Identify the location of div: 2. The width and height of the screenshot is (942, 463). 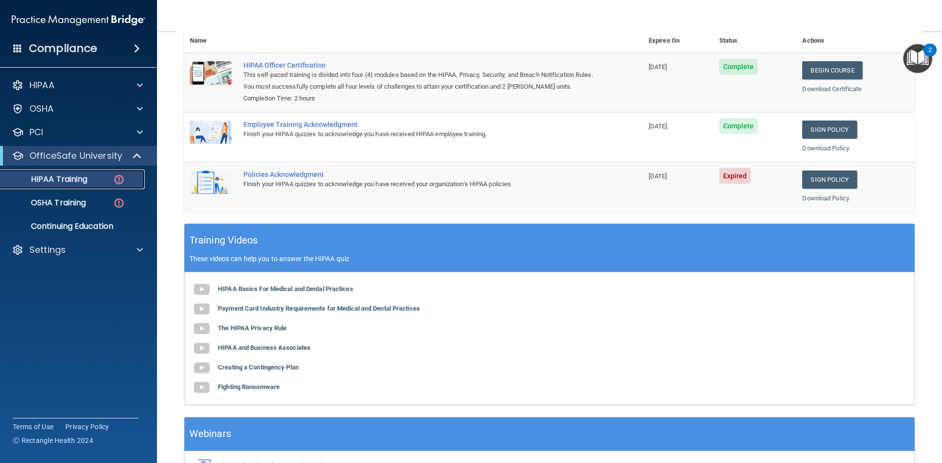
(929, 56).